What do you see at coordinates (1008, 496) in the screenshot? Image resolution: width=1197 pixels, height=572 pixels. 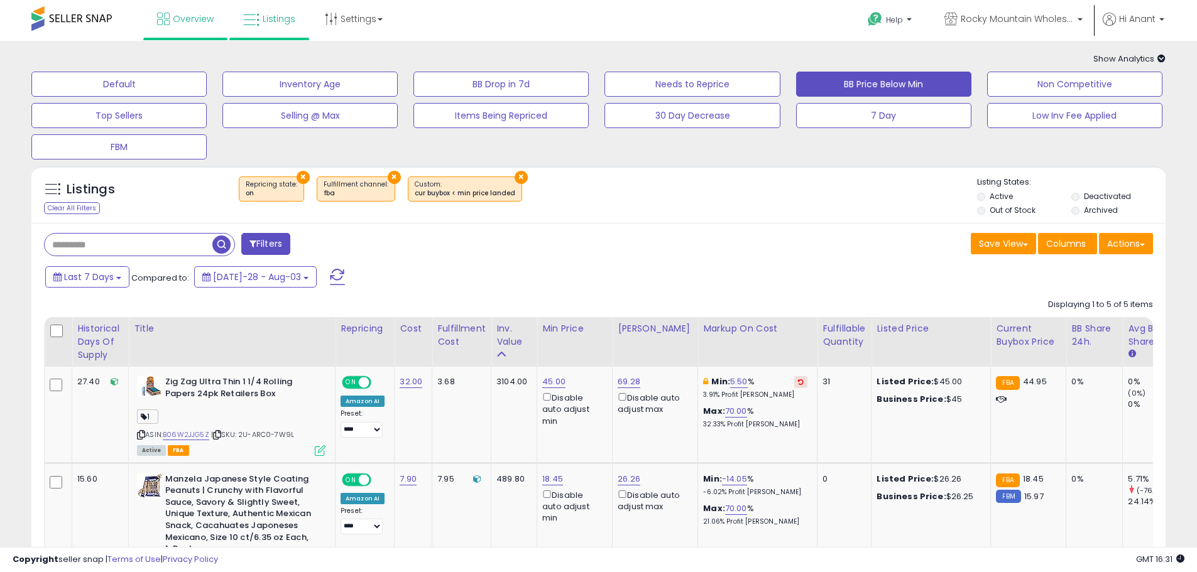 I see `small: FBM` at bounding box center [1008, 496].